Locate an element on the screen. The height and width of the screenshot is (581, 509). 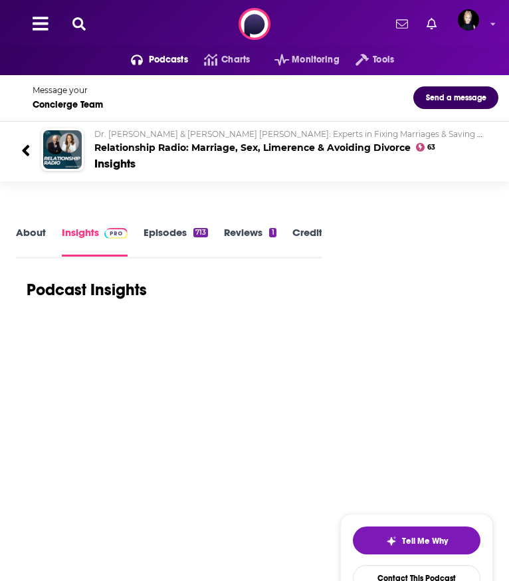
span: Podcasts is located at coordinates (168, 60).